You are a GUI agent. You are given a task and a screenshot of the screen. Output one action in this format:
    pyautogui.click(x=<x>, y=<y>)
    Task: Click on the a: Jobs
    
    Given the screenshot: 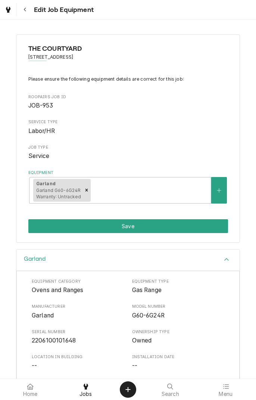 What is the action you would take?
    pyautogui.click(x=86, y=390)
    